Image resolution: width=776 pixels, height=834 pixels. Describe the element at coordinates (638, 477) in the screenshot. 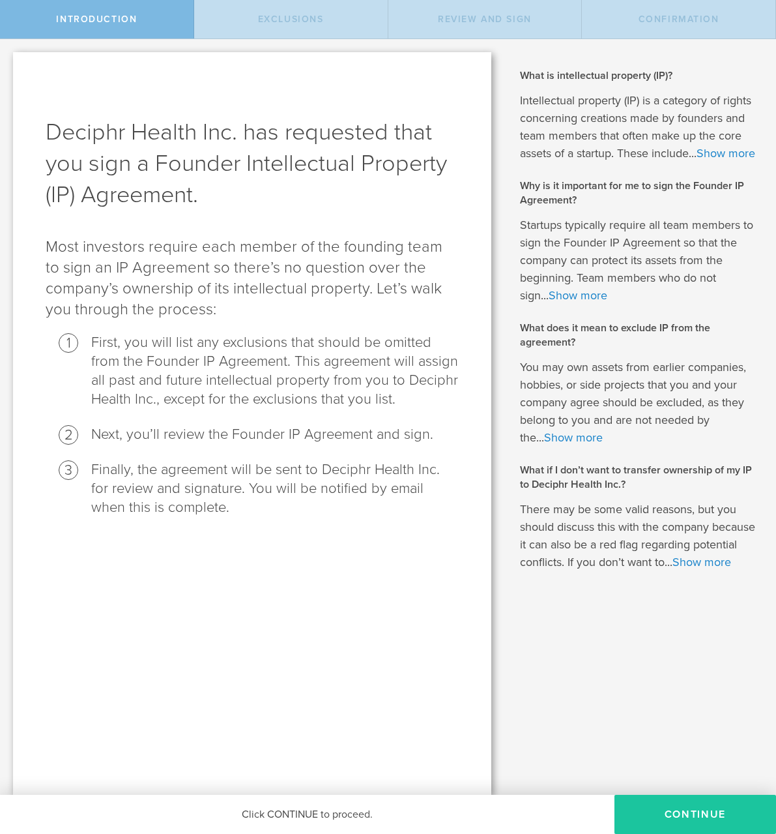

I see `h2: What if I don’t want to transfer ownership of my IP to Deciphr Health Inc.?` at that location.